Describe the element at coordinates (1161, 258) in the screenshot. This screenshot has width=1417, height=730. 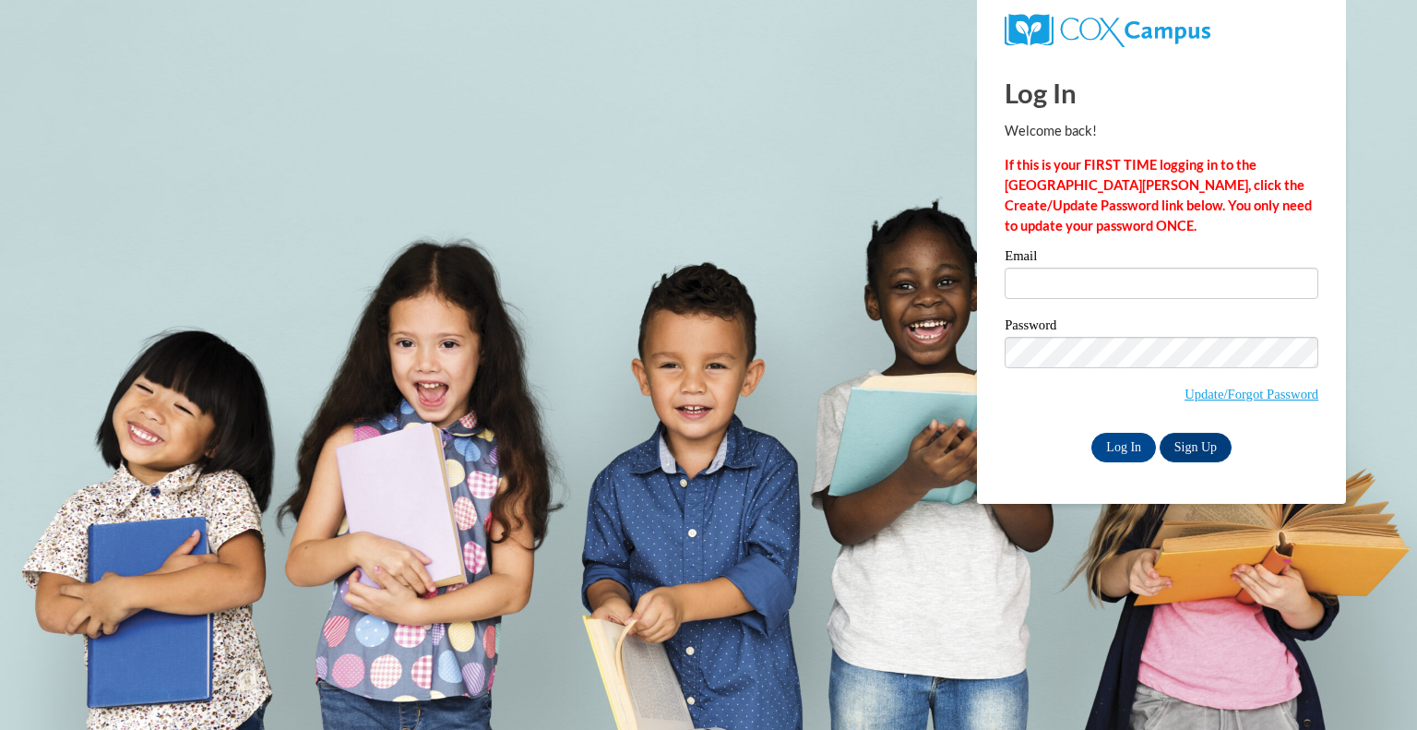
I see `label: Email` at that location.